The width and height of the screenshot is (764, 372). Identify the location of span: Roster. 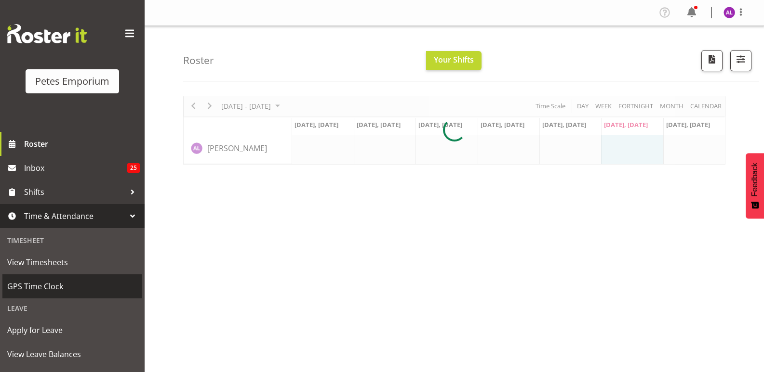
(82, 144).